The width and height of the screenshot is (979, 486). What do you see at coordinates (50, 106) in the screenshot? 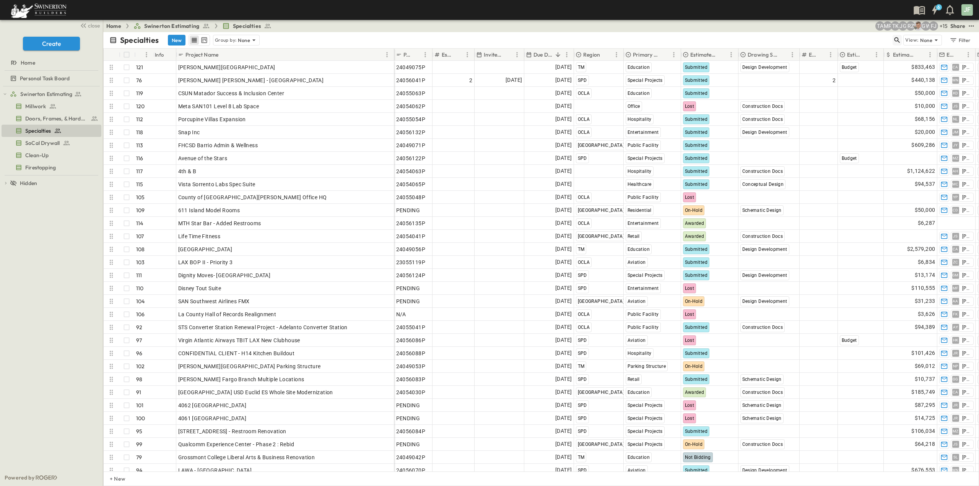
I see `a: Millwork` at bounding box center [50, 106].